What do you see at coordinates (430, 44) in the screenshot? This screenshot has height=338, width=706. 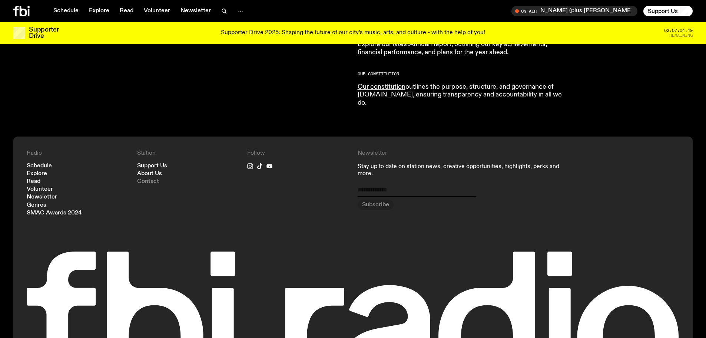 I see `a: Annual Report` at bounding box center [430, 44].